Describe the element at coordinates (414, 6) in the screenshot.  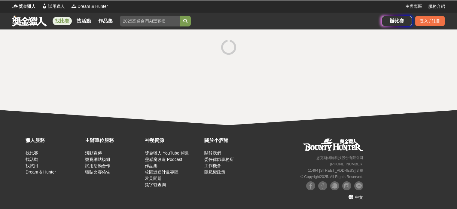
I see `a: 主辦專區` at that location.